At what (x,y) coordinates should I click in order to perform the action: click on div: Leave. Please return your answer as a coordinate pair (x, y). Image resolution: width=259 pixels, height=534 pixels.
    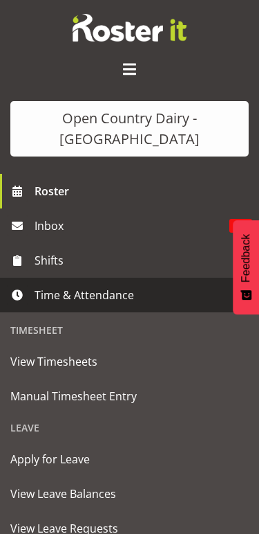
    Looking at the image, I should click on (129, 427).